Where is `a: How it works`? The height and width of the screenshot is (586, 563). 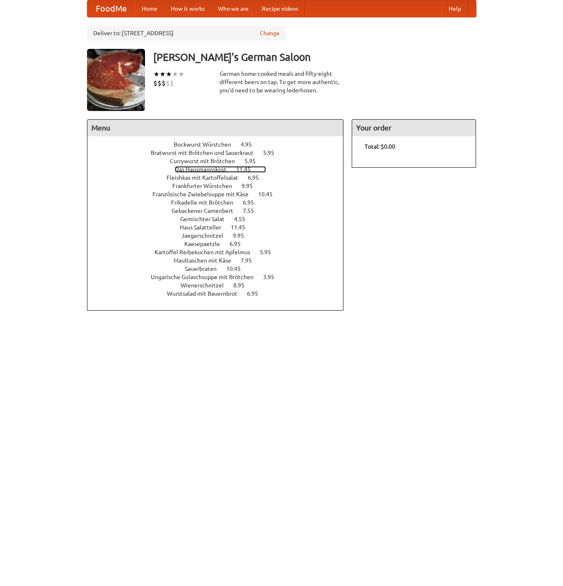 a: How it works is located at coordinates (188, 9).